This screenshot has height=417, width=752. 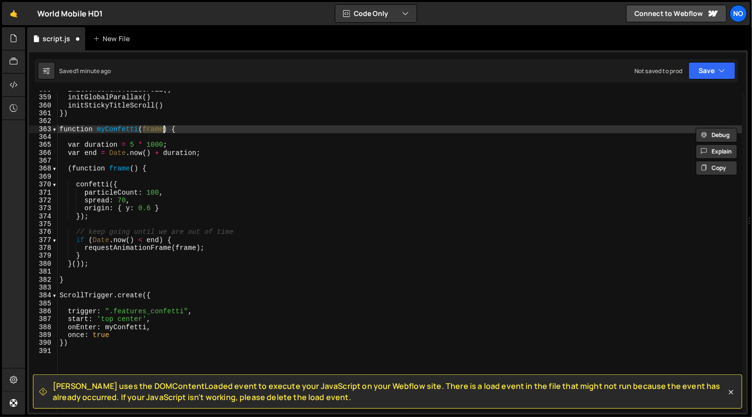 I want to click on div: 387, so click(x=43, y=319).